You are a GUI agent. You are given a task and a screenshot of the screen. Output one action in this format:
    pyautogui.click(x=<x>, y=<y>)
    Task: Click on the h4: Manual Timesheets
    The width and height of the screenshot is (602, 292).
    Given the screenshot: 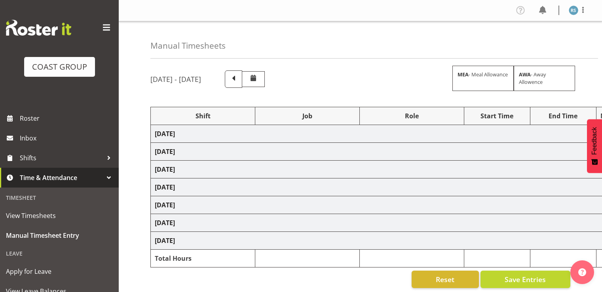 What is the action you would take?
    pyautogui.click(x=188, y=45)
    